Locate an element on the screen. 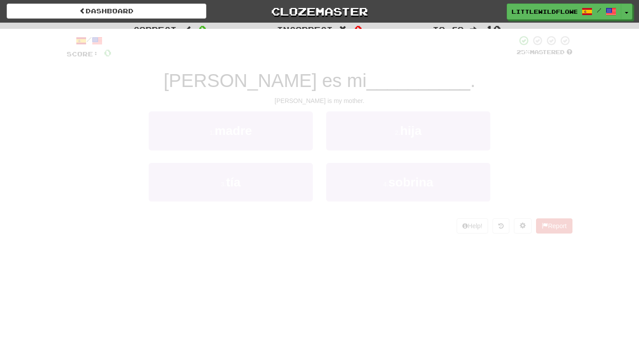 This screenshot has width=639, height=364. span: LittleWildflower8962 is located at coordinates (545, 12).